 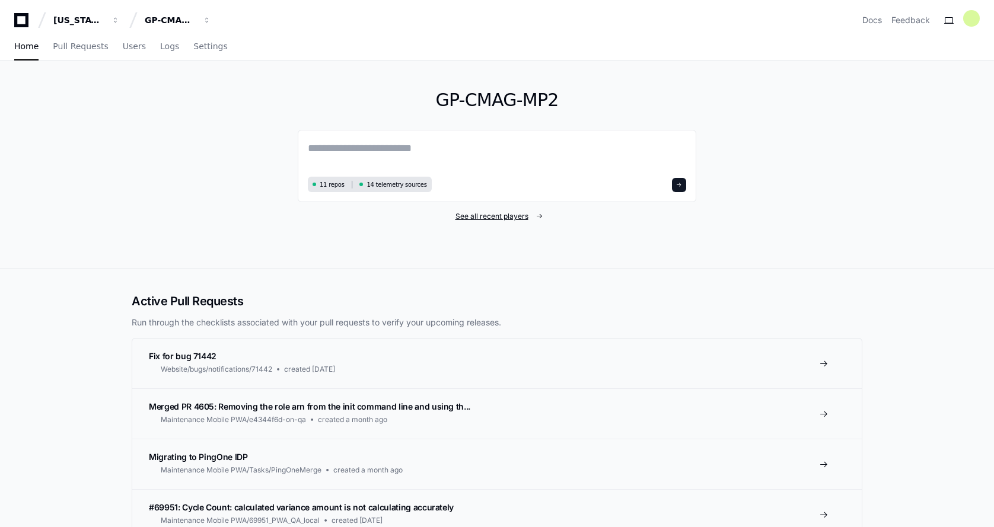 I want to click on span: Maintenance Mobile PWA/69951_PWA_QA_local, so click(x=240, y=521).